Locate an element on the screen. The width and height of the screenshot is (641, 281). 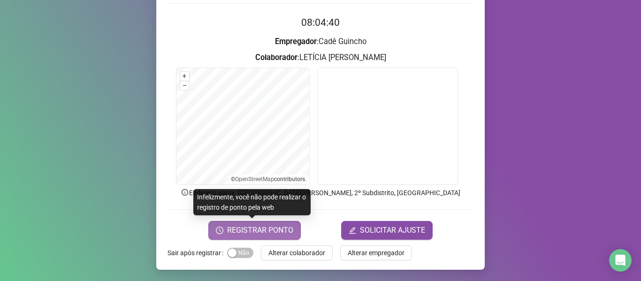
div: Open Intercom Messenger is located at coordinates (620, 260).